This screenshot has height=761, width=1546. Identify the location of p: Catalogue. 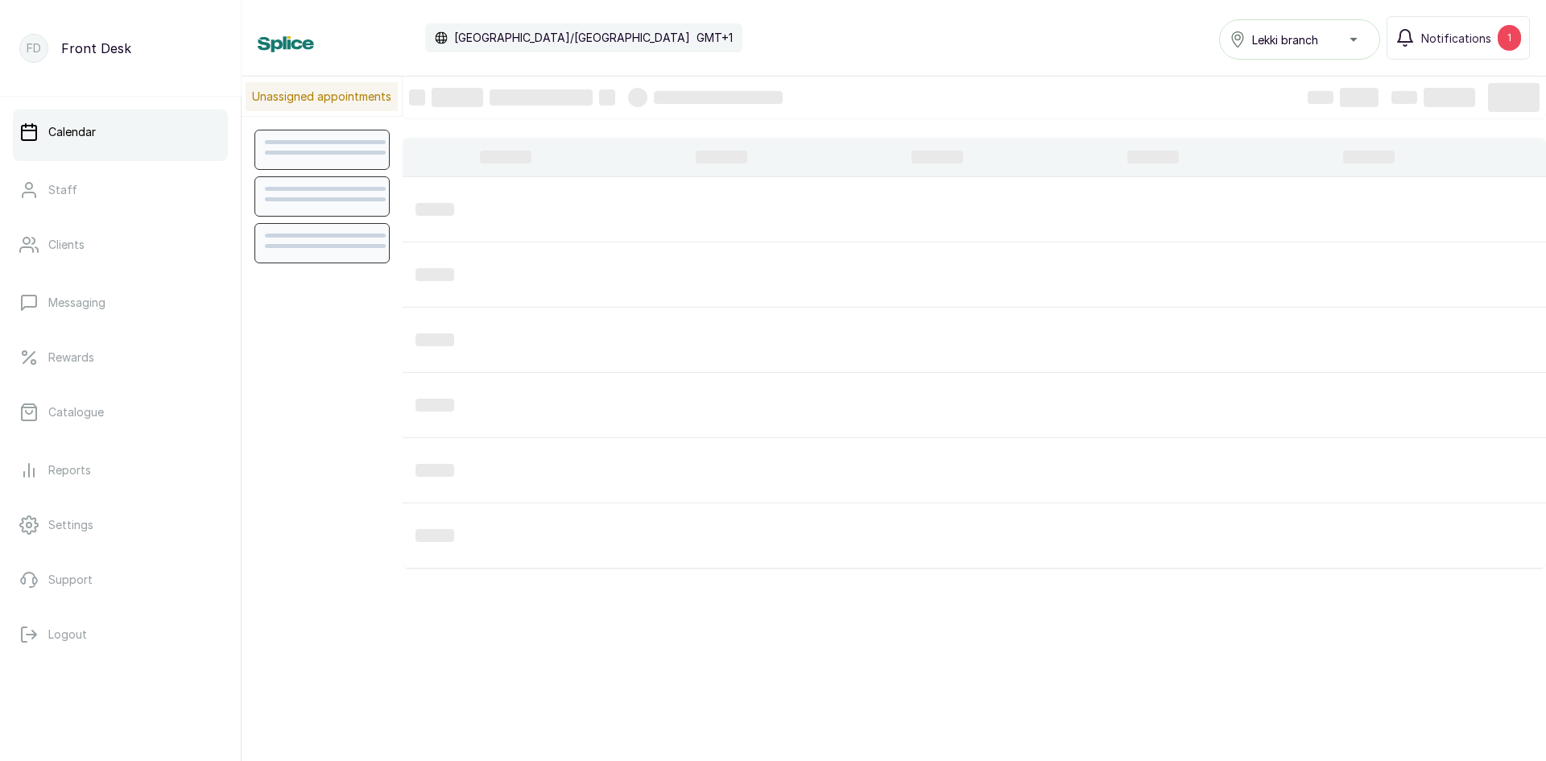
(76, 412).